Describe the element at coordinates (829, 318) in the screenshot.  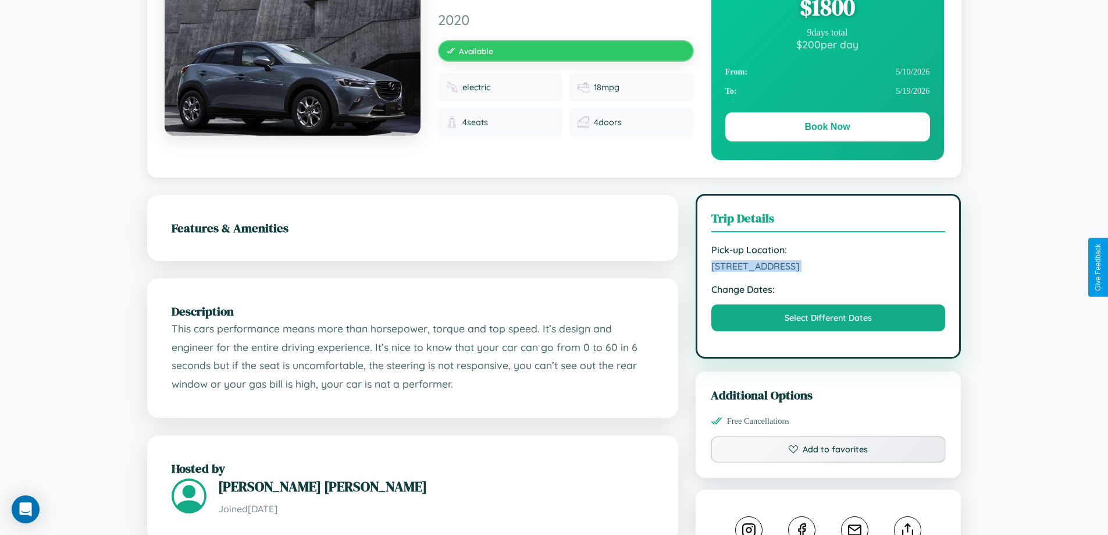
I see `button: Select Different Dates` at that location.